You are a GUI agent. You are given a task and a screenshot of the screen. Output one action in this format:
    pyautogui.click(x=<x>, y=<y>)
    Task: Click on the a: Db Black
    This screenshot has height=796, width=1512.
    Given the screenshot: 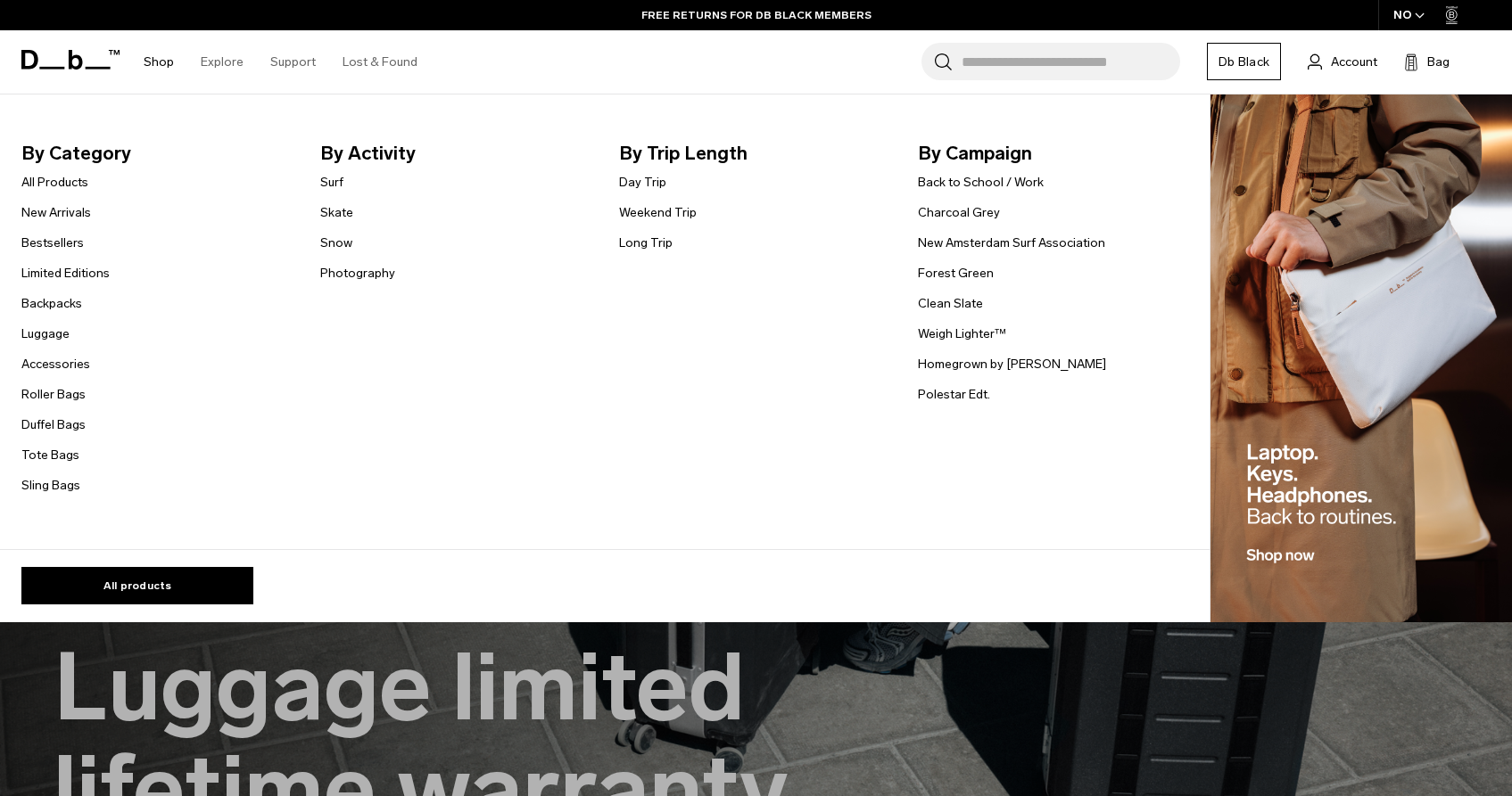 What is the action you would take?
    pyautogui.click(x=1243, y=62)
    